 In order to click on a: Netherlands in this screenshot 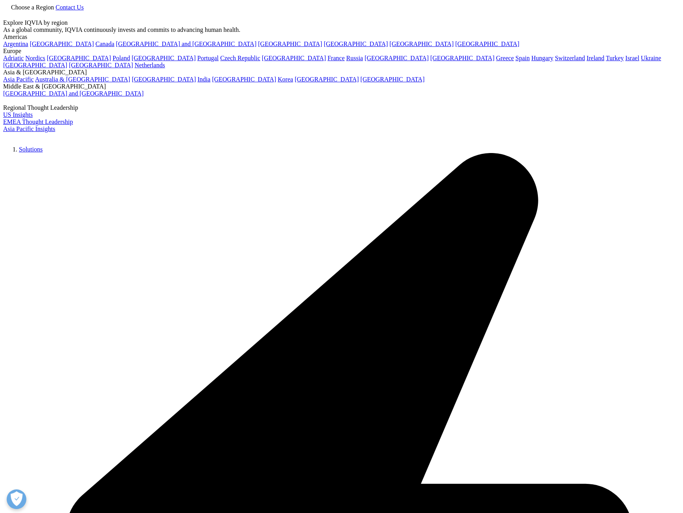, I will do `click(149, 65)`.